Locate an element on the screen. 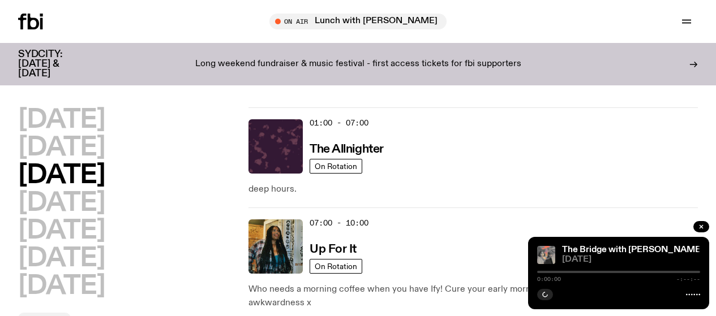 The image size is (716, 316). a: Ify - a Brown Skin girl with black braided twists, looking up to the side with her tongue stickin... is located at coordinates (276, 247).